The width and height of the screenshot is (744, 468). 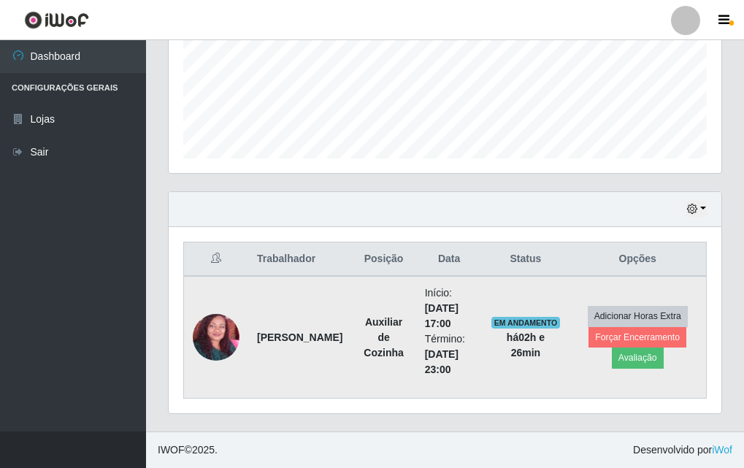 What do you see at coordinates (171, 450) in the screenshot?
I see `span: IWOF` at bounding box center [171, 450].